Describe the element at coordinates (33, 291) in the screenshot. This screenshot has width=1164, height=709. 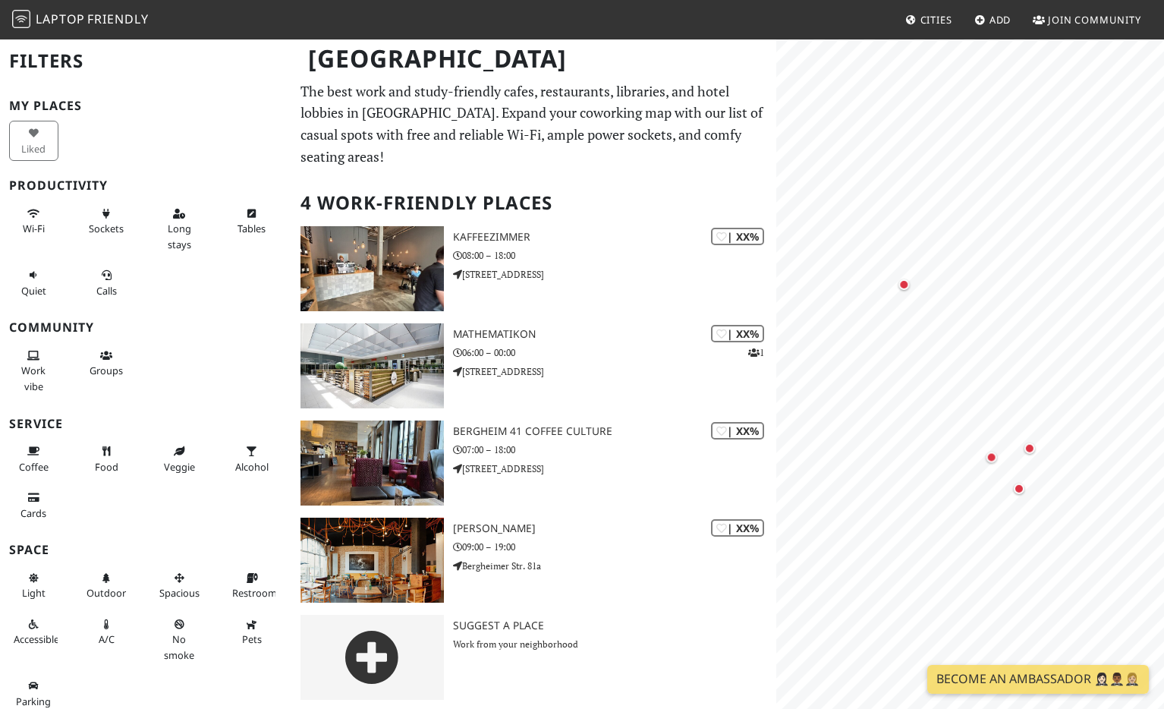
I see `span: Quiet` at that location.